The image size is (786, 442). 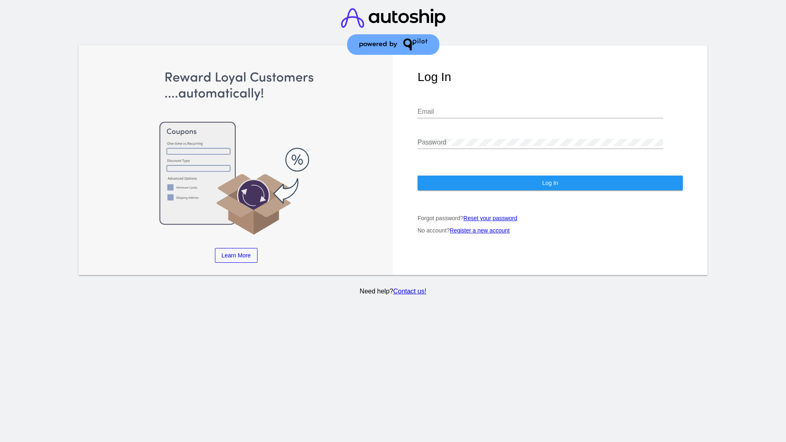 What do you see at coordinates (551, 183) in the screenshot?
I see `button: Log In` at bounding box center [551, 183].